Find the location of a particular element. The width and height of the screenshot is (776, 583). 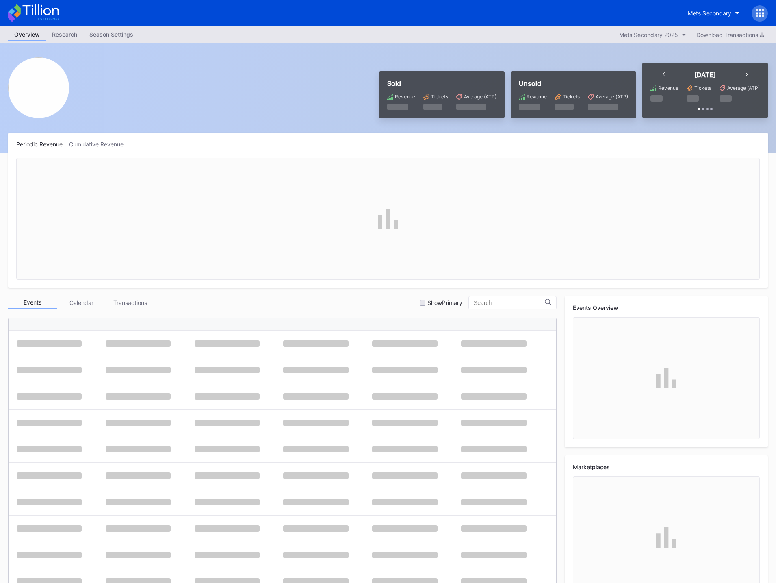

div: Mets Secondary 2025 is located at coordinates (649, 35).